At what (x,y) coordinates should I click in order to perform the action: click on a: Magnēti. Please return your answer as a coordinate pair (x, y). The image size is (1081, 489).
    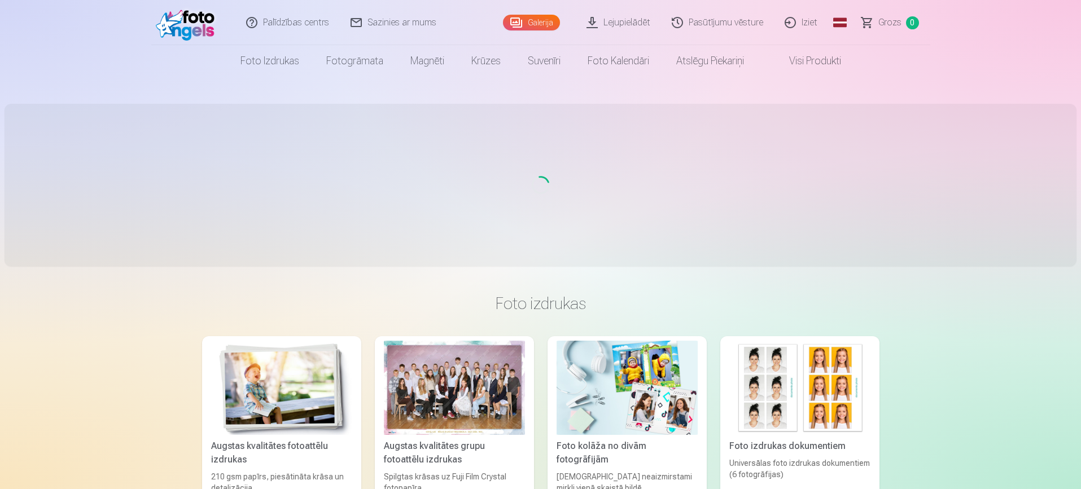
    Looking at the image, I should click on (427, 61).